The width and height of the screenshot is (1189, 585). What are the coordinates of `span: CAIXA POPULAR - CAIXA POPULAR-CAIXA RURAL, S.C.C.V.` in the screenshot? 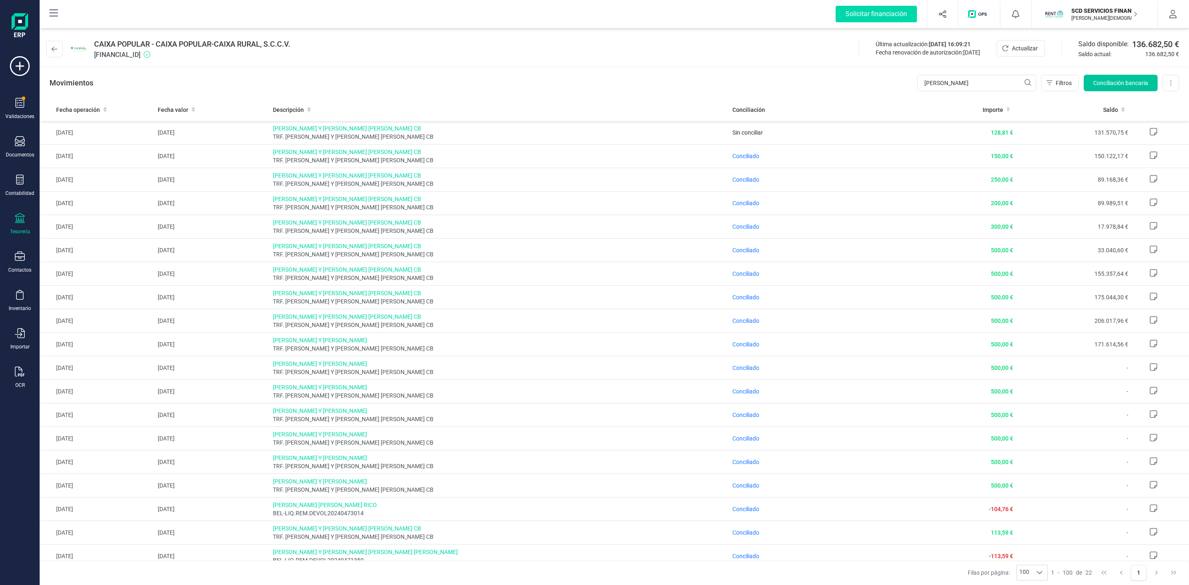 It's located at (192, 44).